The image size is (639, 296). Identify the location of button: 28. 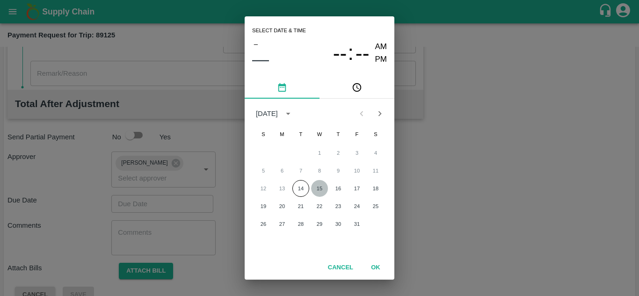
(301, 224).